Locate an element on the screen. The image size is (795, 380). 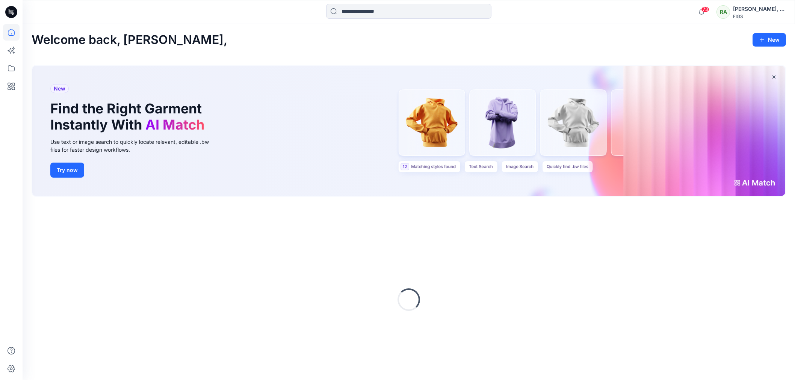
div: FIGS is located at coordinates (759, 16).